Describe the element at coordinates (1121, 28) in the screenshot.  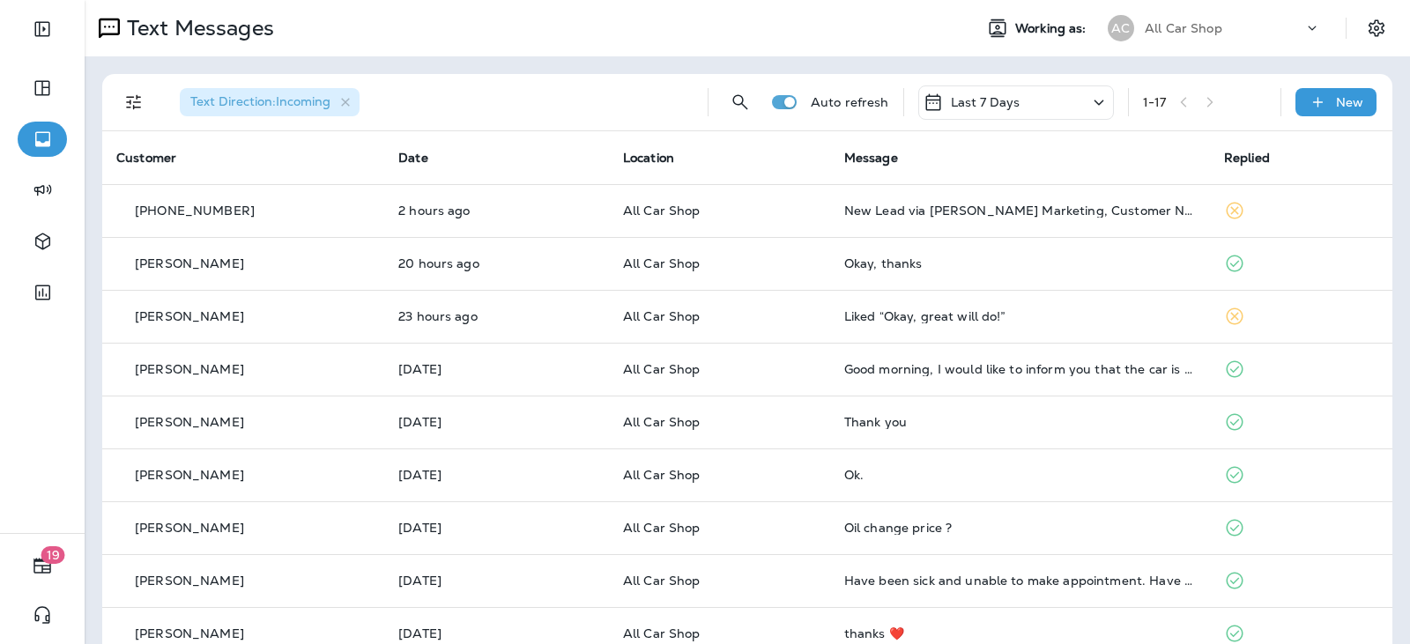
I see `div: AC` at that location.